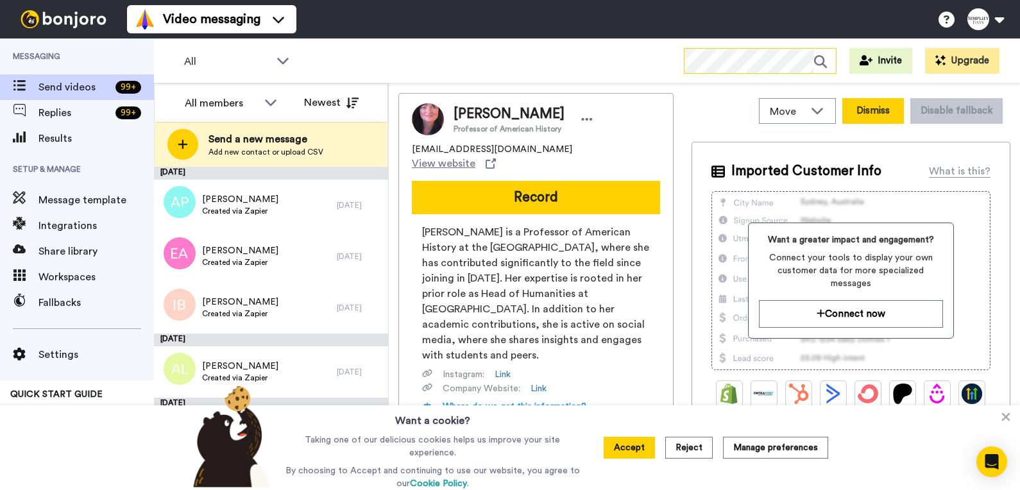 Image resolution: width=1020 pixels, height=490 pixels. Describe the element at coordinates (56, 395) in the screenshot. I see `span: QUICK START GUIDE` at that location.